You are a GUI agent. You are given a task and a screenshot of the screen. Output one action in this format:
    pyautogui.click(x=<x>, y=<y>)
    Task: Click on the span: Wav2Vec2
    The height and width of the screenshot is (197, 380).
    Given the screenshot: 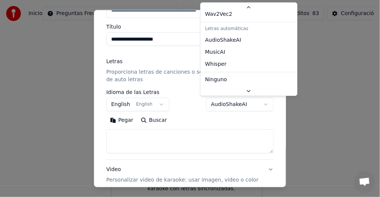 What is the action you would take?
    pyautogui.click(x=219, y=14)
    